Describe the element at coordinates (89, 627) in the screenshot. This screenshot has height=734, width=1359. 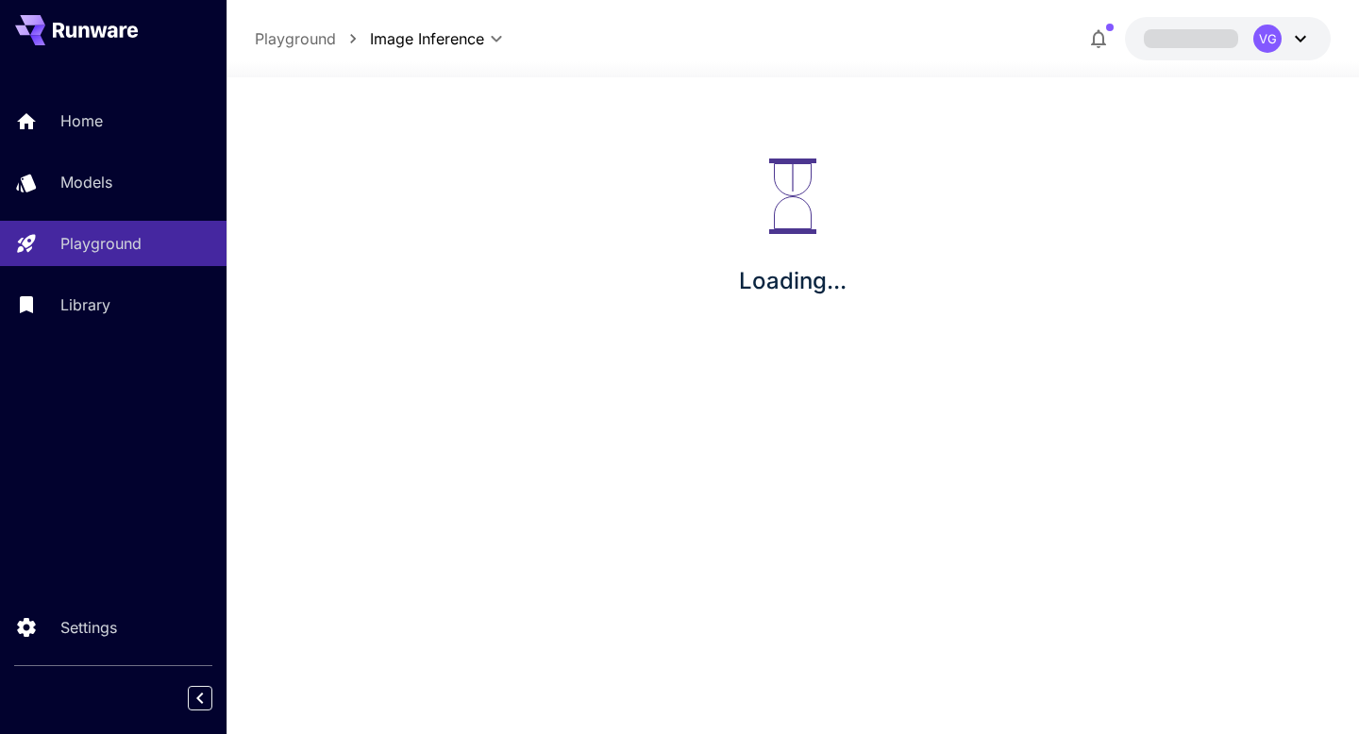
I see `p: Settings` at that location.